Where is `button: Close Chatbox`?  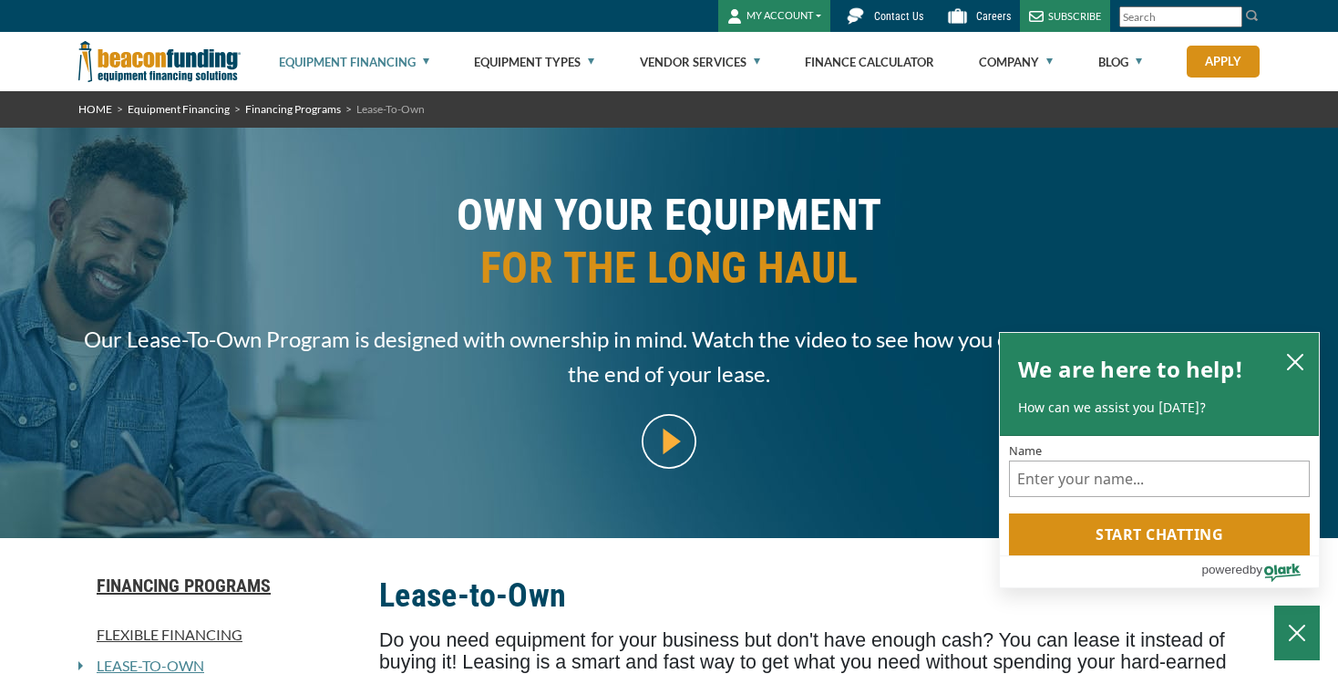 button: Close Chatbox is located at coordinates (1297, 633).